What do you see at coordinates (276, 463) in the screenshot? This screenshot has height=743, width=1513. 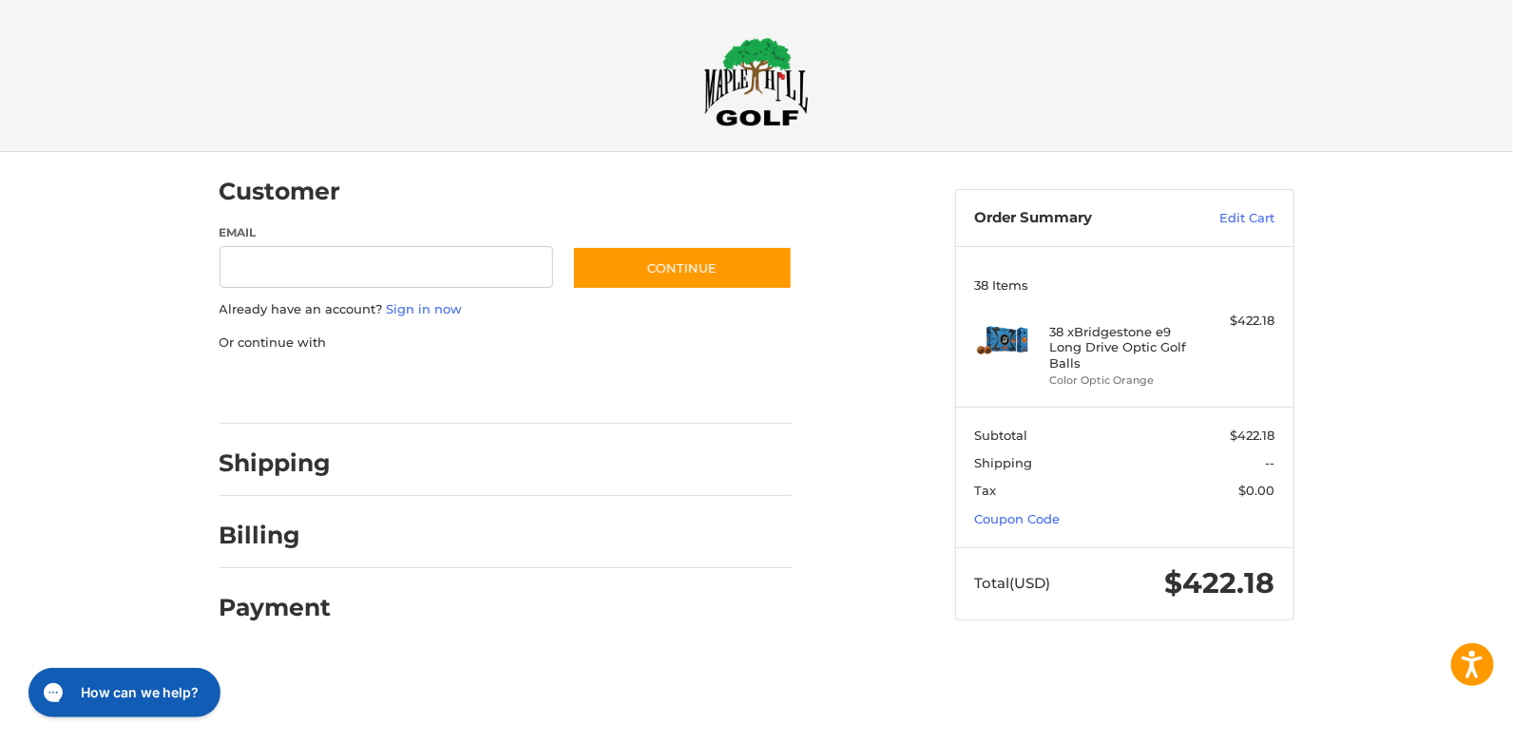 I see `h2: Shipping` at bounding box center [276, 463].